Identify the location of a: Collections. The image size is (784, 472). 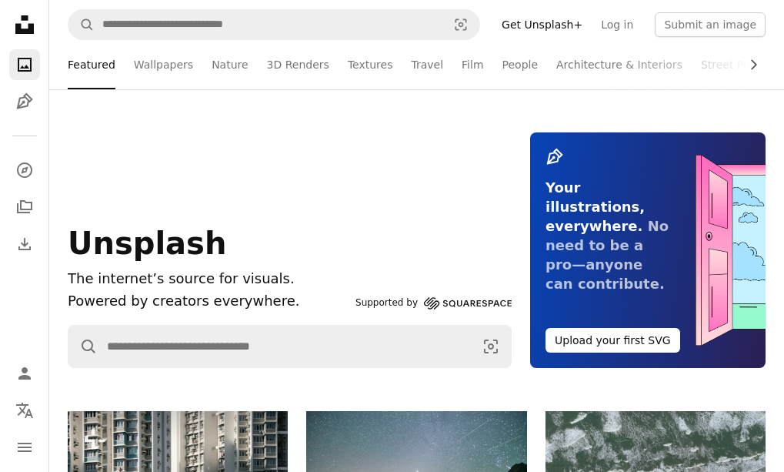
(25, 207).